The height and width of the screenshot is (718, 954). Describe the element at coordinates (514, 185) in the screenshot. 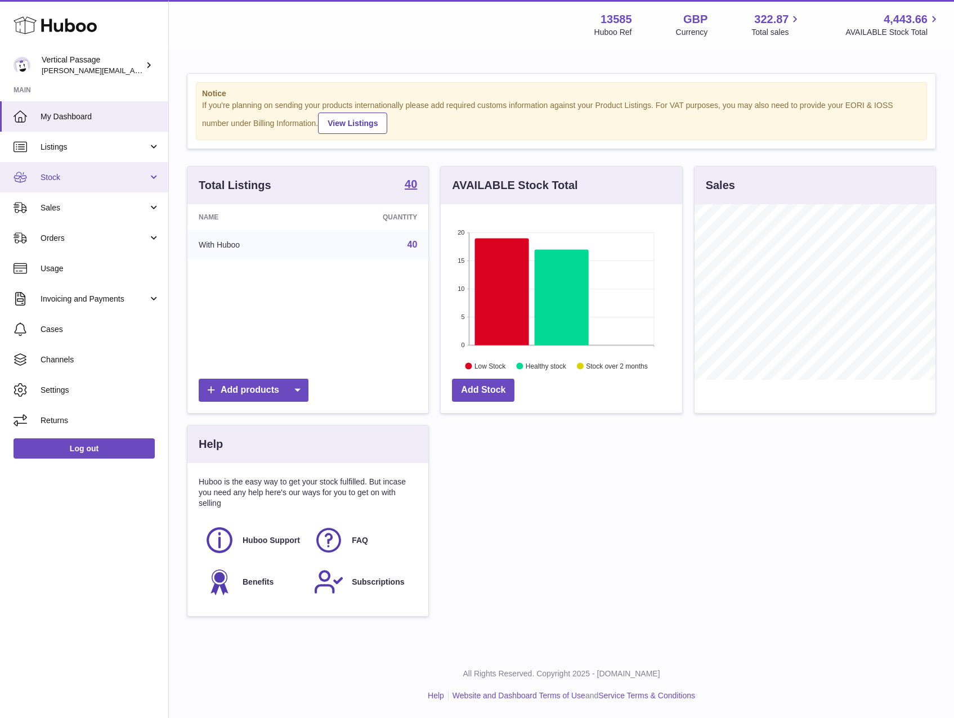

I see `h3: AVAILABLE Stock Total` at that location.